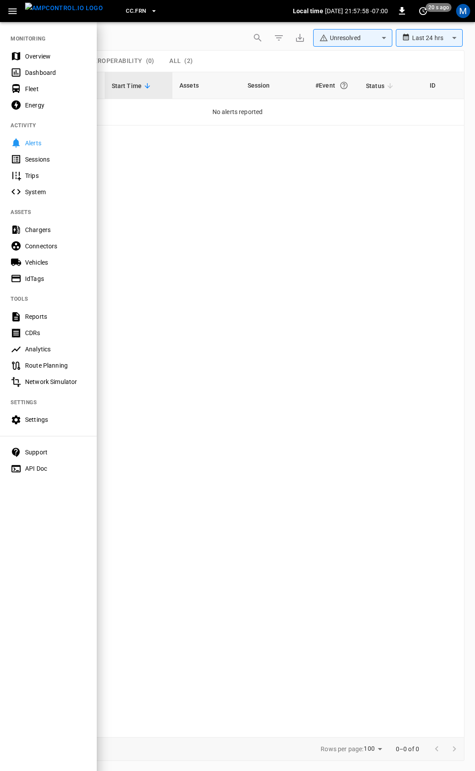 Image resolution: width=475 pixels, height=771 pixels. Describe the element at coordinates (55, 452) in the screenshot. I see `div: Support` at that location.